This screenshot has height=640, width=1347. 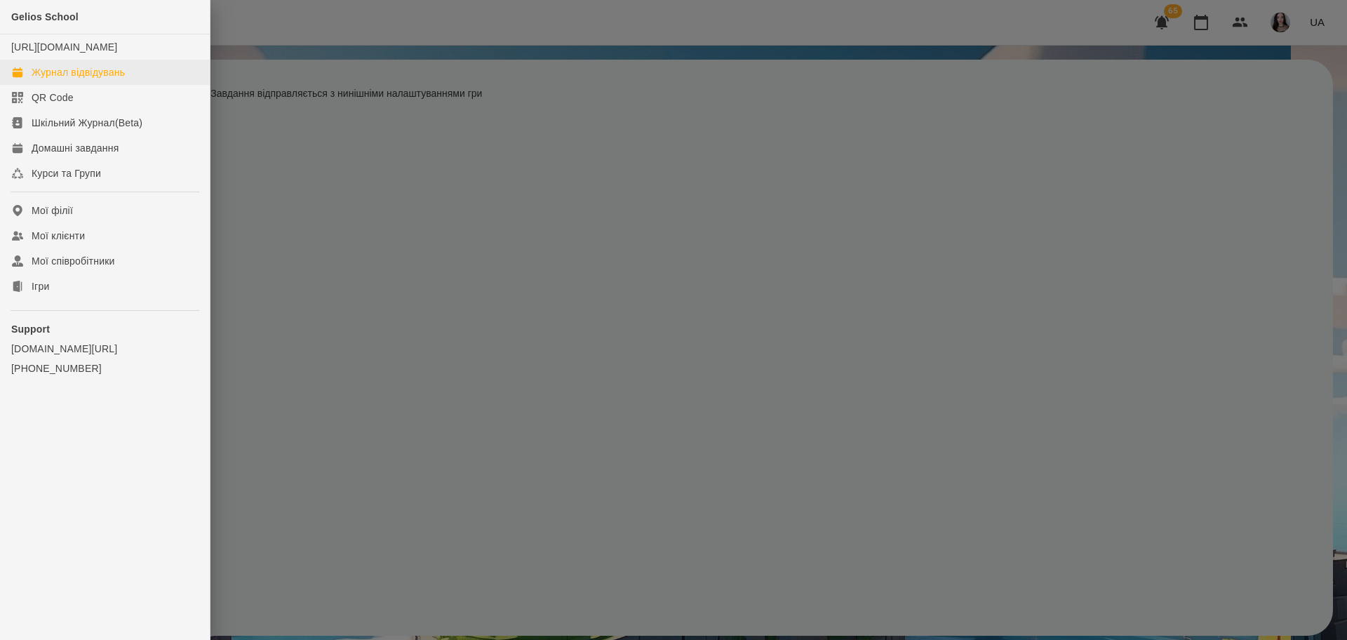 I want to click on div: Ігри, so click(x=40, y=286).